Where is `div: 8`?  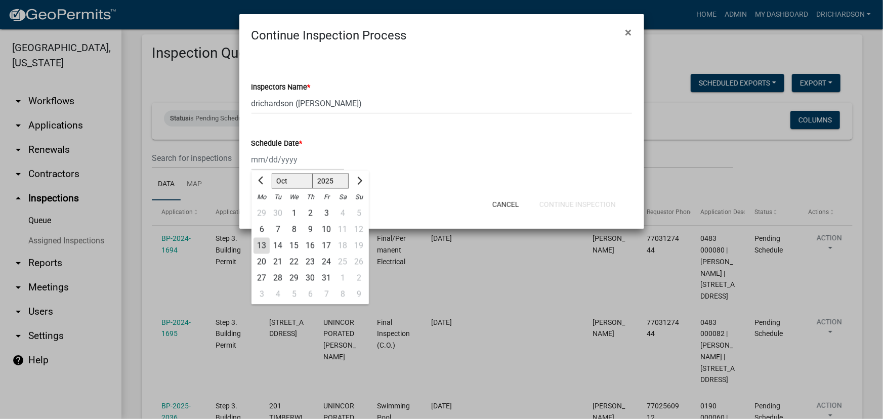
div: 8 is located at coordinates (294, 230).